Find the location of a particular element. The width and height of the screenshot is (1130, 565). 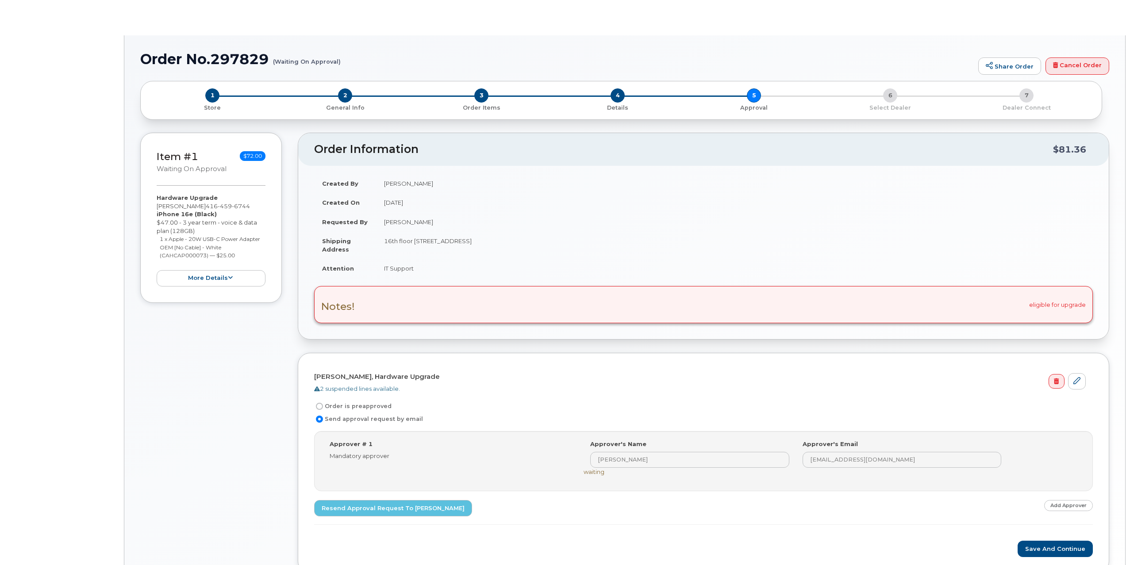

label: Approver # 1 is located at coordinates (351, 444).